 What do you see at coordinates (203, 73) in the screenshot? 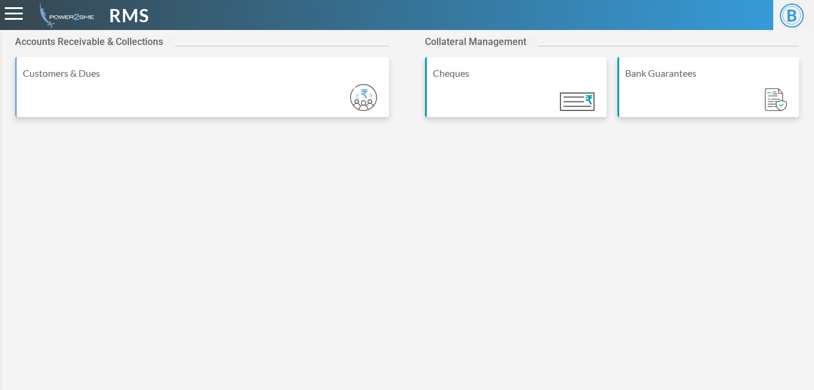
I see `div: Customers & Dues` at bounding box center [203, 73].